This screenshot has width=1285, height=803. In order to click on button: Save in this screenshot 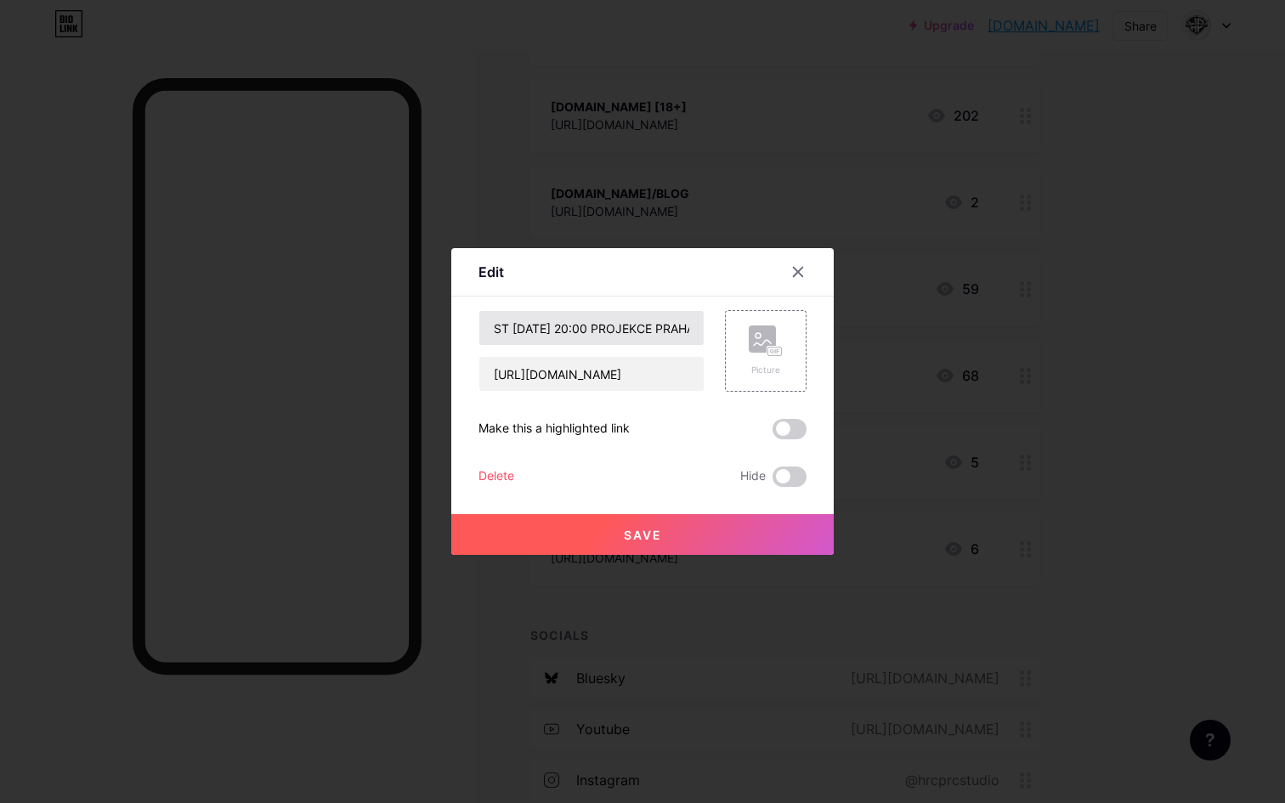, I will do `click(643, 535)`.